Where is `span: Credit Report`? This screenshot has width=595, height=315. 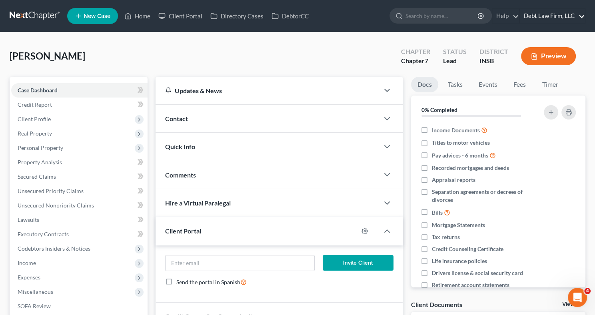
span: Credit Report is located at coordinates (35, 104).